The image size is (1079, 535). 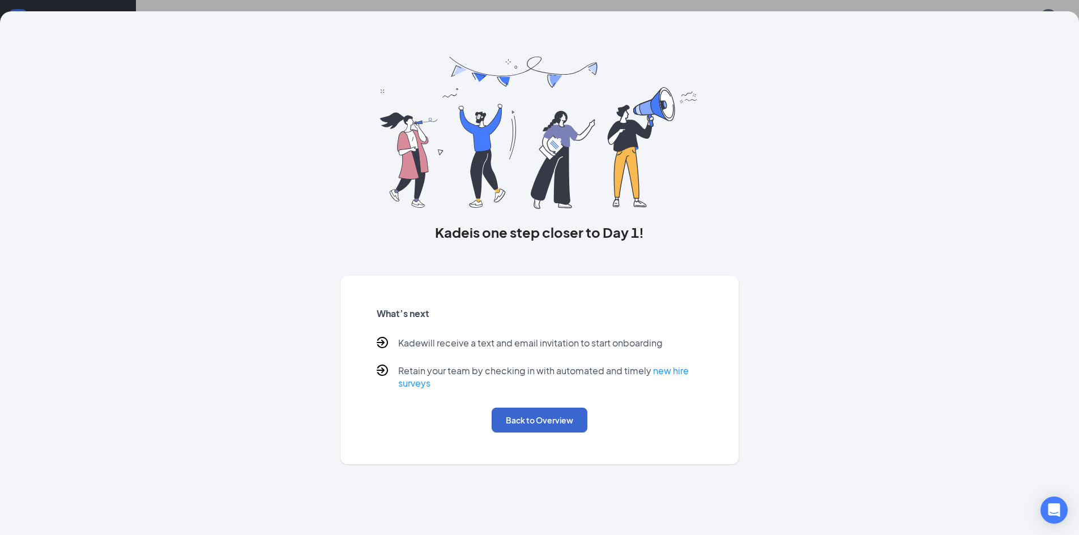 I want to click on p: Retain your team by checking in with automated and timely, so click(x=551, y=377).